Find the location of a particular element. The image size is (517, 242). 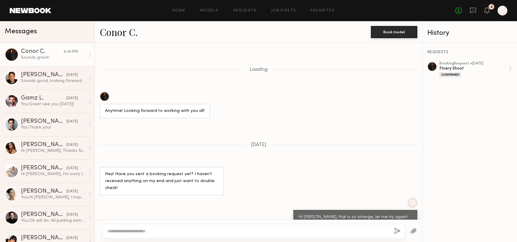

a: Favorites is located at coordinates (322, 11).